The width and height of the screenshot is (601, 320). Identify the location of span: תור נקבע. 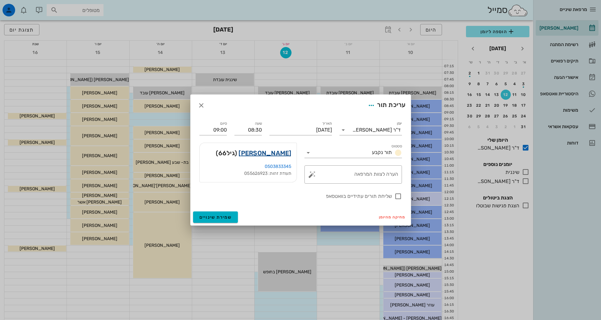
(382, 152).